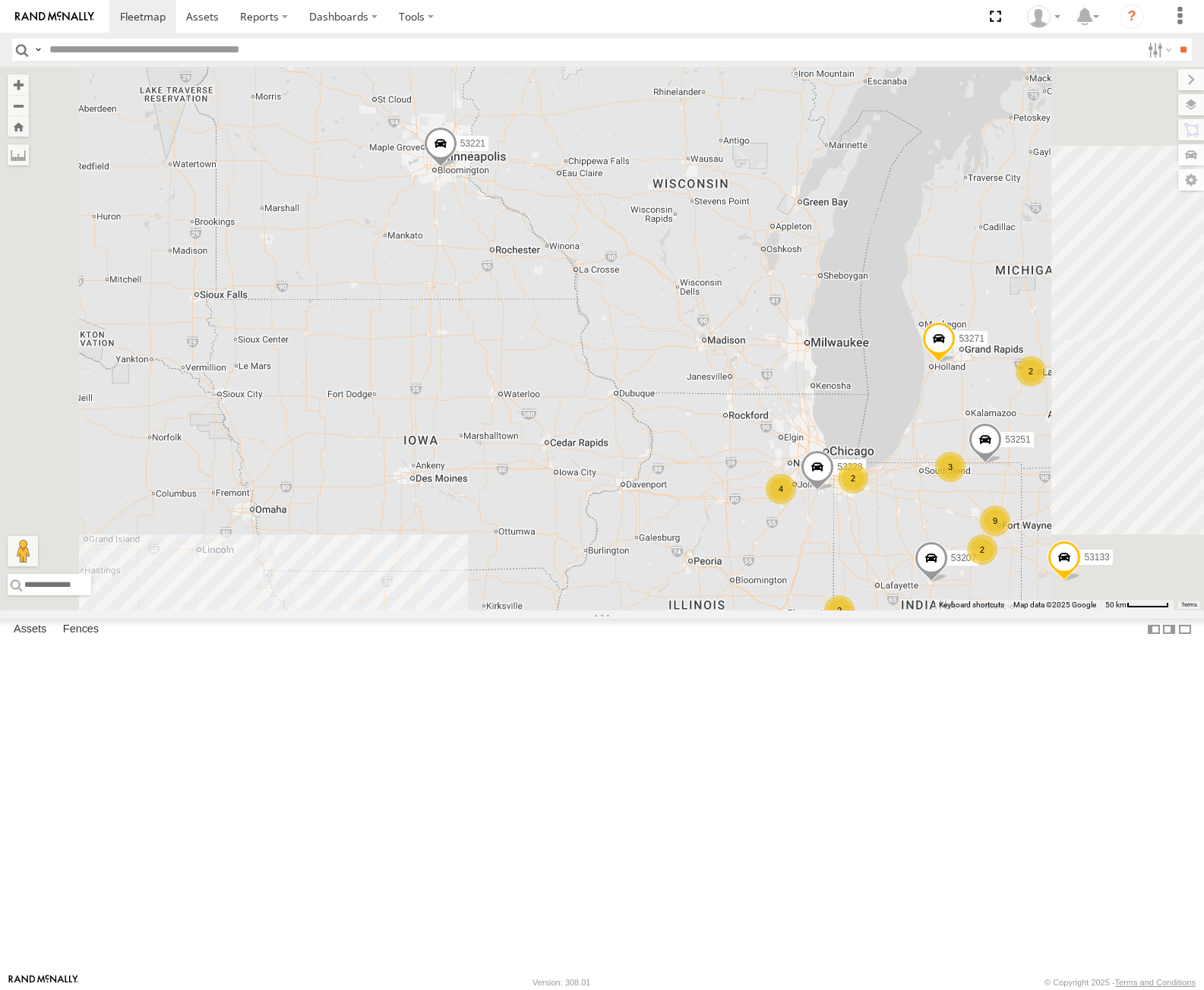  I want to click on a: Terms and Conditions, so click(1156, 983).